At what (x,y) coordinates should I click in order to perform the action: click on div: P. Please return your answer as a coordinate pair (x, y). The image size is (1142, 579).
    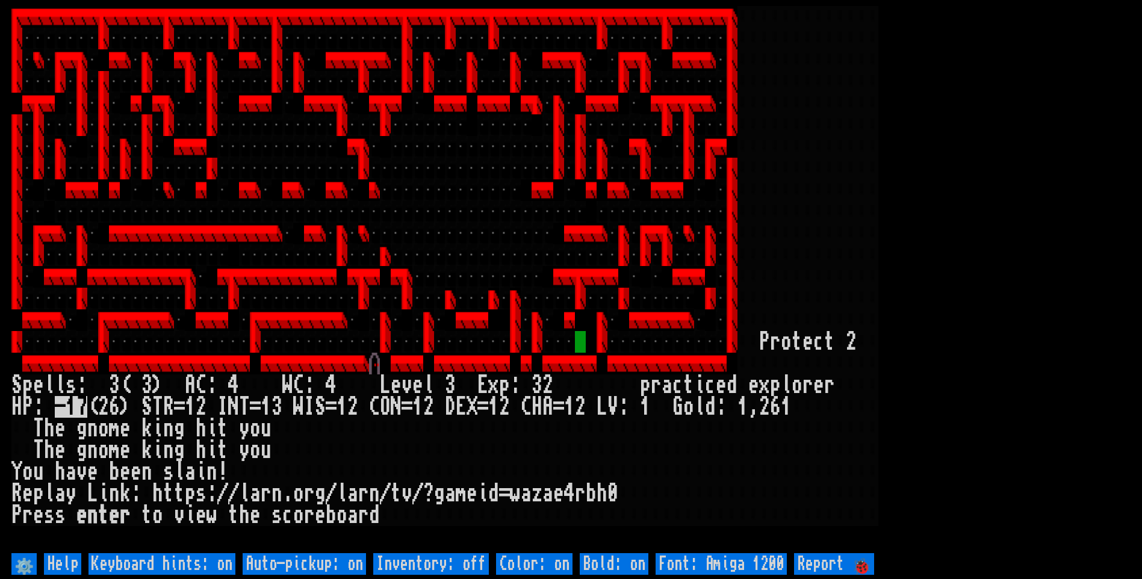
    Looking at the image, I should click on (28, 407).